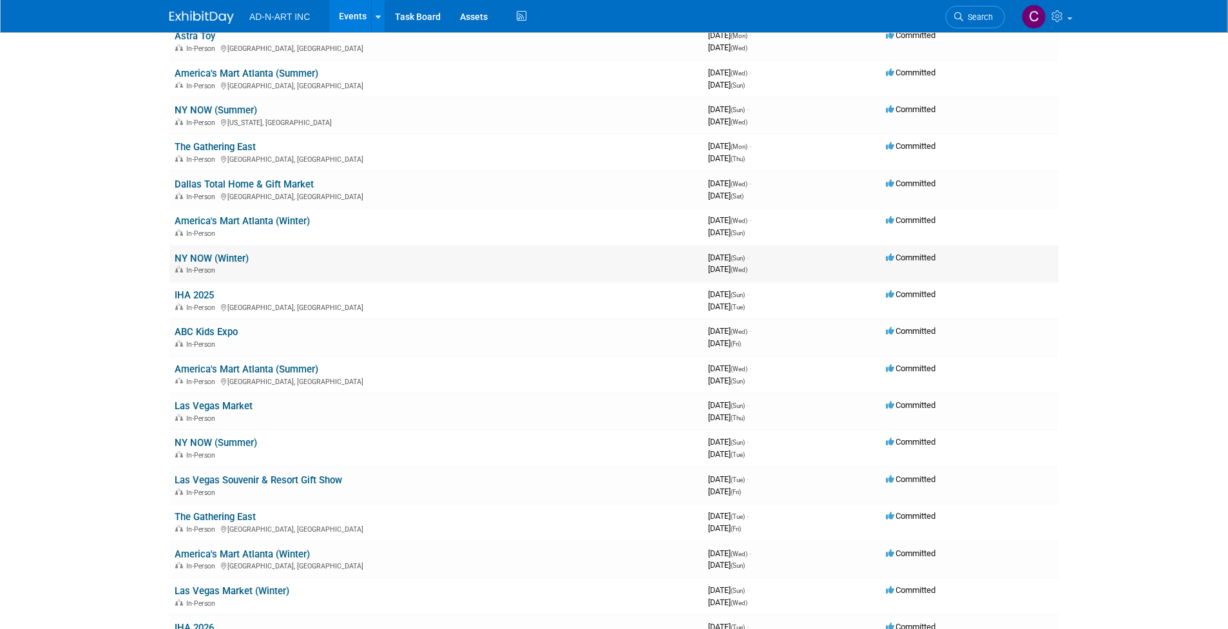 The width and height of the screenshot is (1228, 629). Describe the element at coordinates (280, 17) in the screenshot. I see `span: AD-N-ART INC` at that location.